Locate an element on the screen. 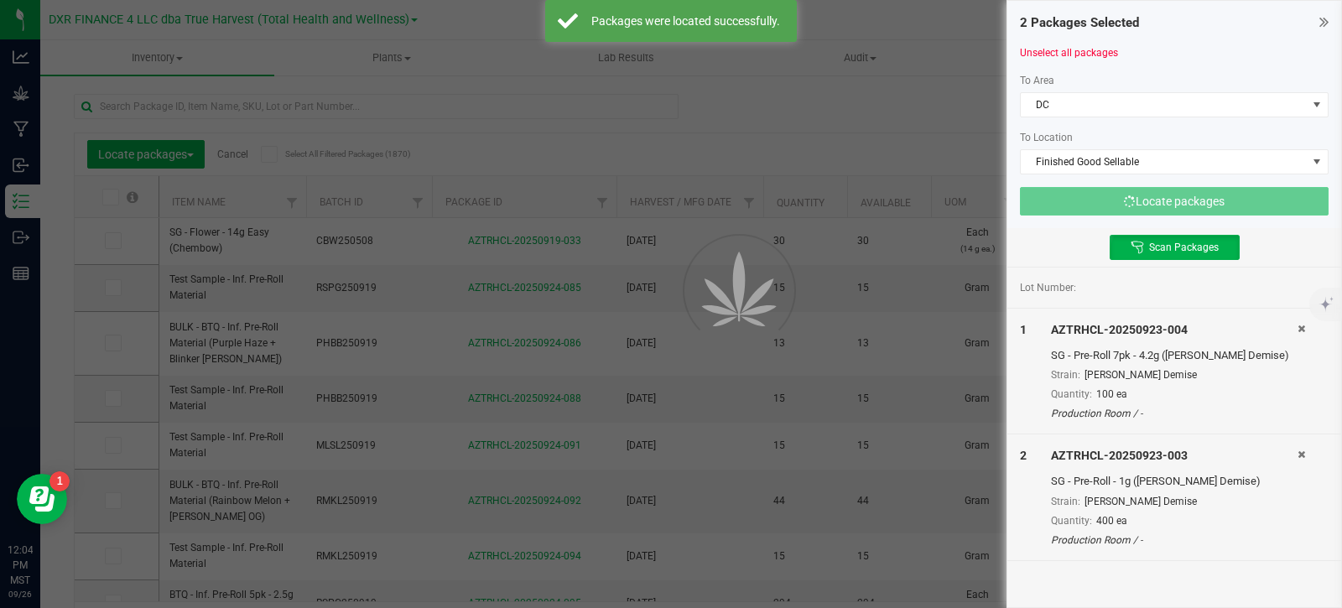 This screenshot has width=1342, height=608. span: 400 ea is located at coordinates (1112, 521).